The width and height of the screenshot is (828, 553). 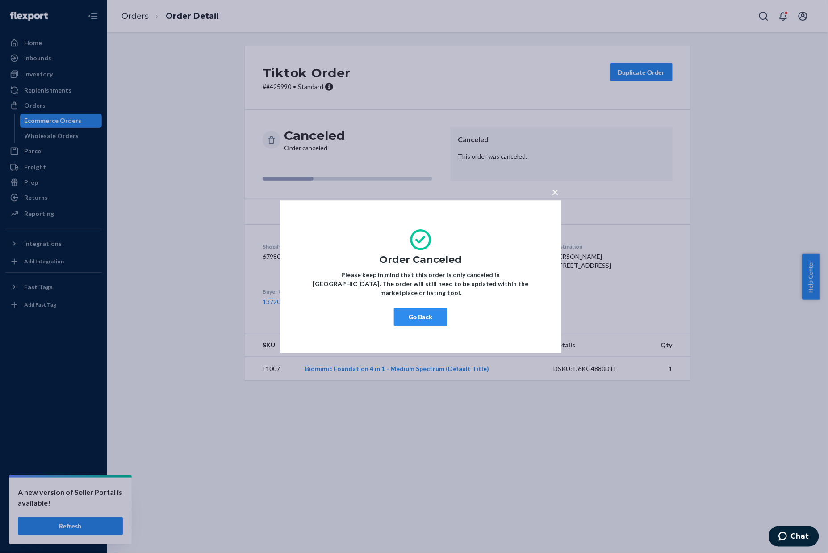 What do you see at coordinates (421, 260) in the screenshot?
I see `h1: Order Canceled` at bounding box center [421, 260].